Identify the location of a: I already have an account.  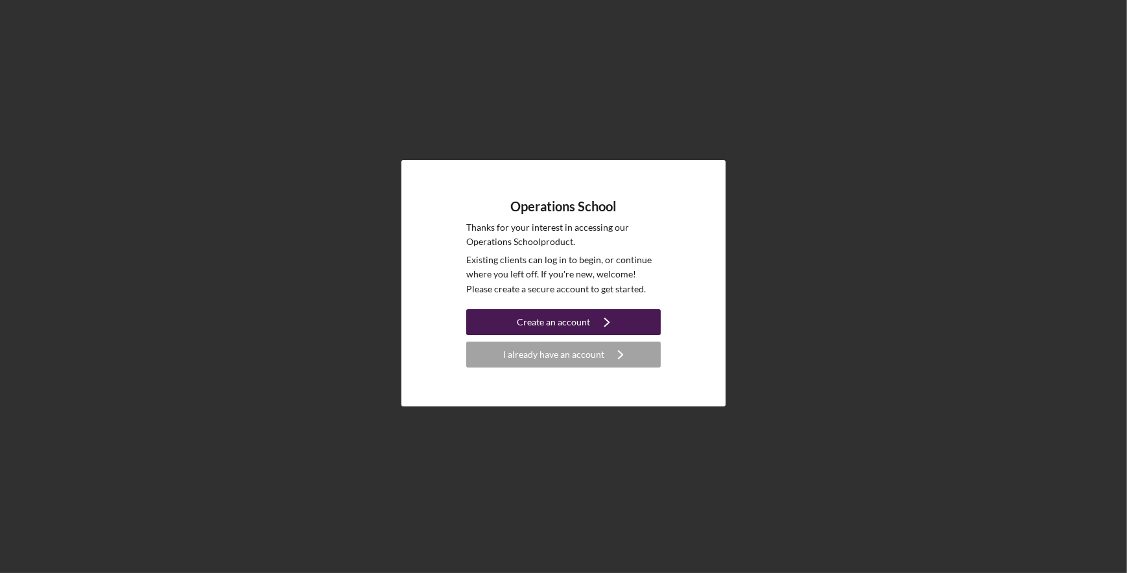
(563, 355).